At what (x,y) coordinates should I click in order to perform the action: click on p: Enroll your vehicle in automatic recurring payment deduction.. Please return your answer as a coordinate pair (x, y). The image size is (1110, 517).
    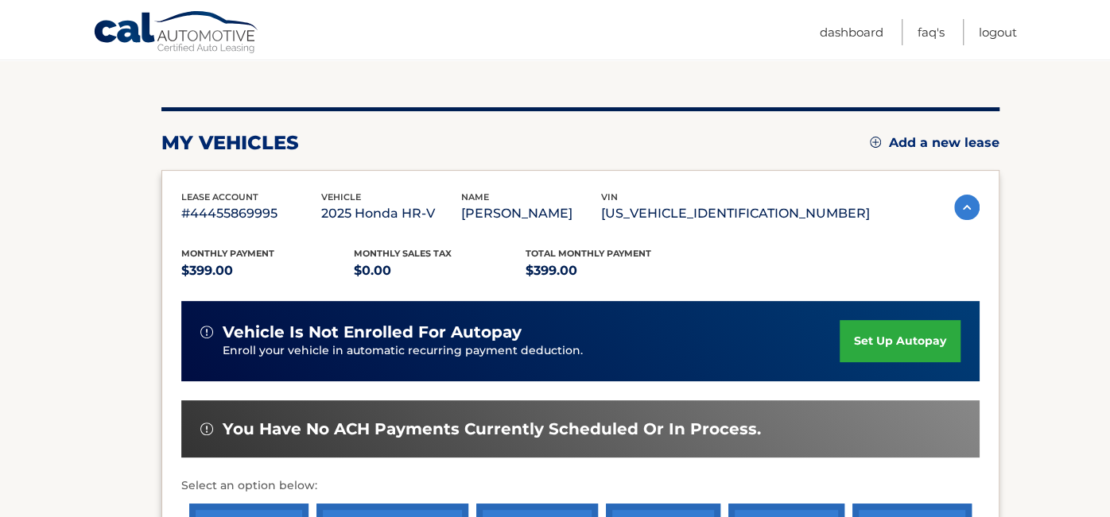
    Looking at the image, I should click on (531, 351).